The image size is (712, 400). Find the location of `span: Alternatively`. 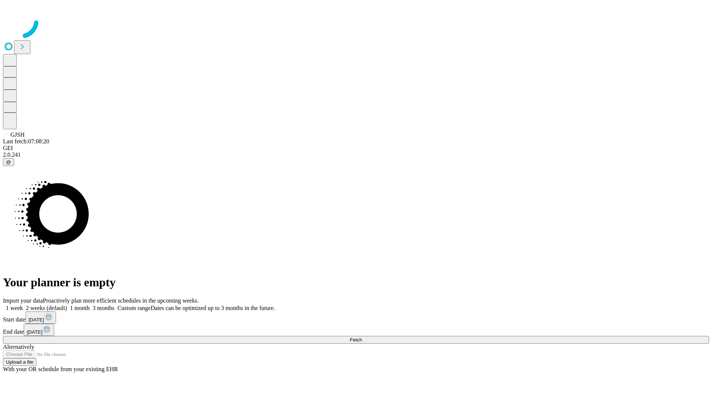

span: Alternatively is located at coordinates (19, 347).